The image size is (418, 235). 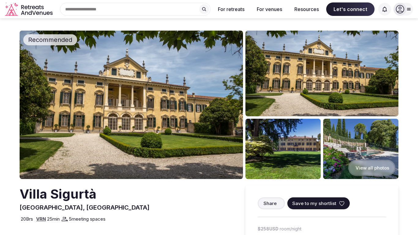 I want to click on svg: Retreats and Venues company logo, so click(x=29, y=9).